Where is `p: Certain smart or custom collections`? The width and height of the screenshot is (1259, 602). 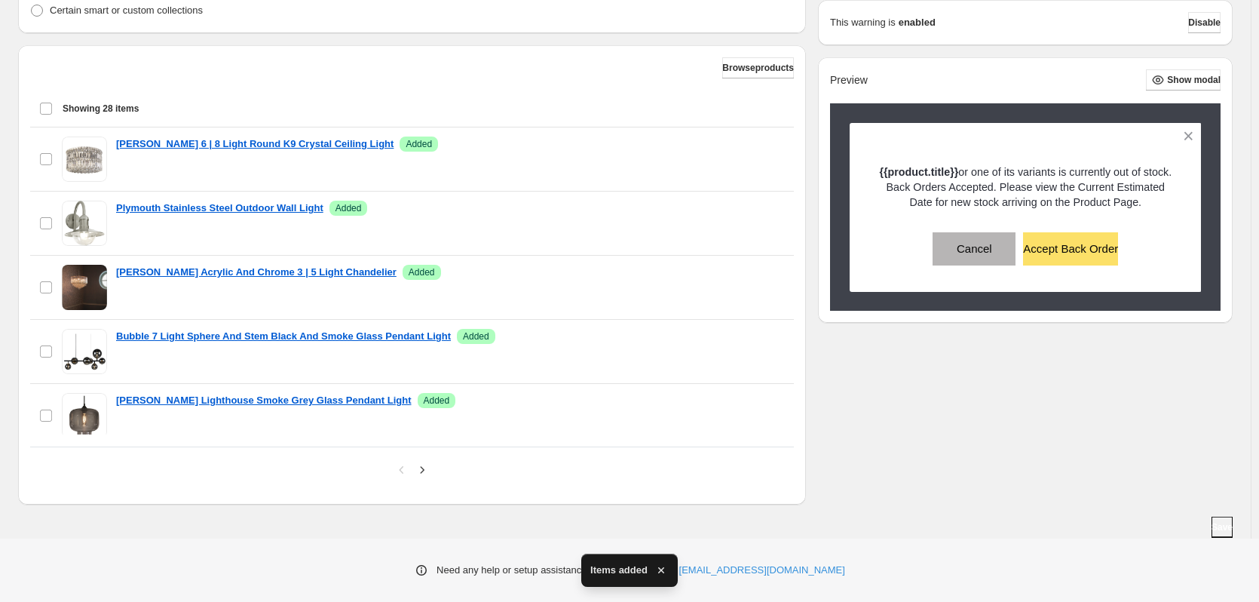
p: Certain smart or custom collections is located at coordinates (126, 11).